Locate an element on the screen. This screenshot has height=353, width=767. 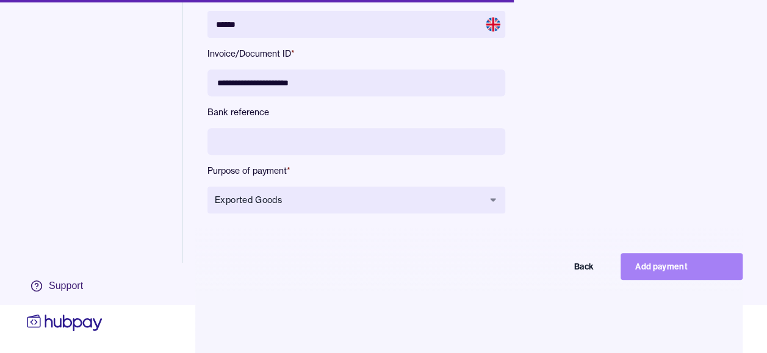
button: Add payment is located at coordinates (681, 267).